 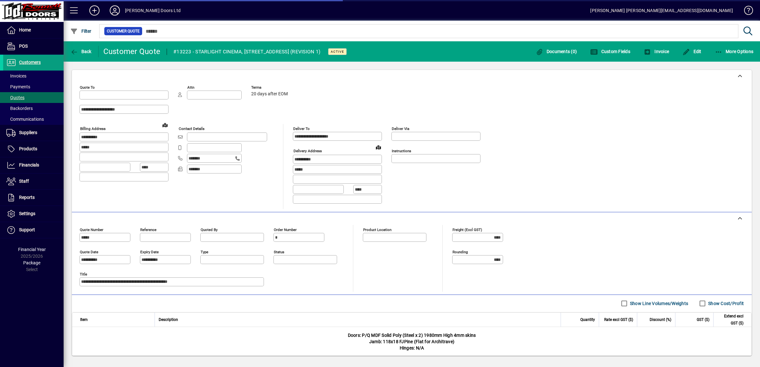 I want to click on mat-label: Quote date, so click(x=89, y=252).